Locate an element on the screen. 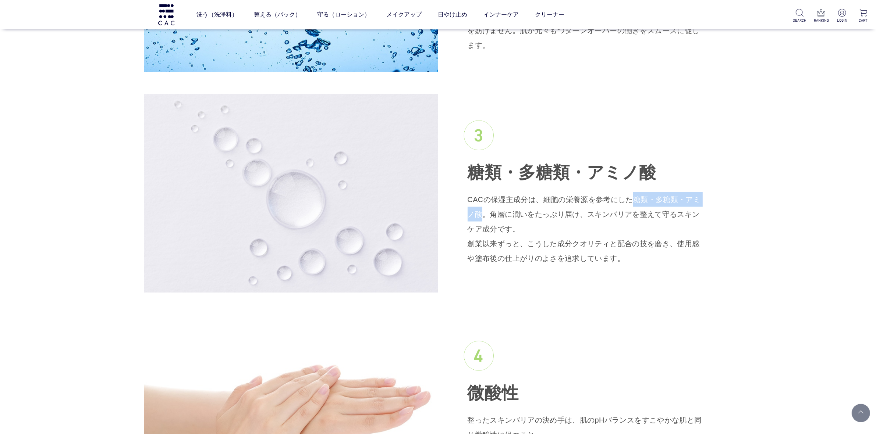 The width and height of the screenshot is (876, 434). p: RANKING is located at coordinates (820, 20).